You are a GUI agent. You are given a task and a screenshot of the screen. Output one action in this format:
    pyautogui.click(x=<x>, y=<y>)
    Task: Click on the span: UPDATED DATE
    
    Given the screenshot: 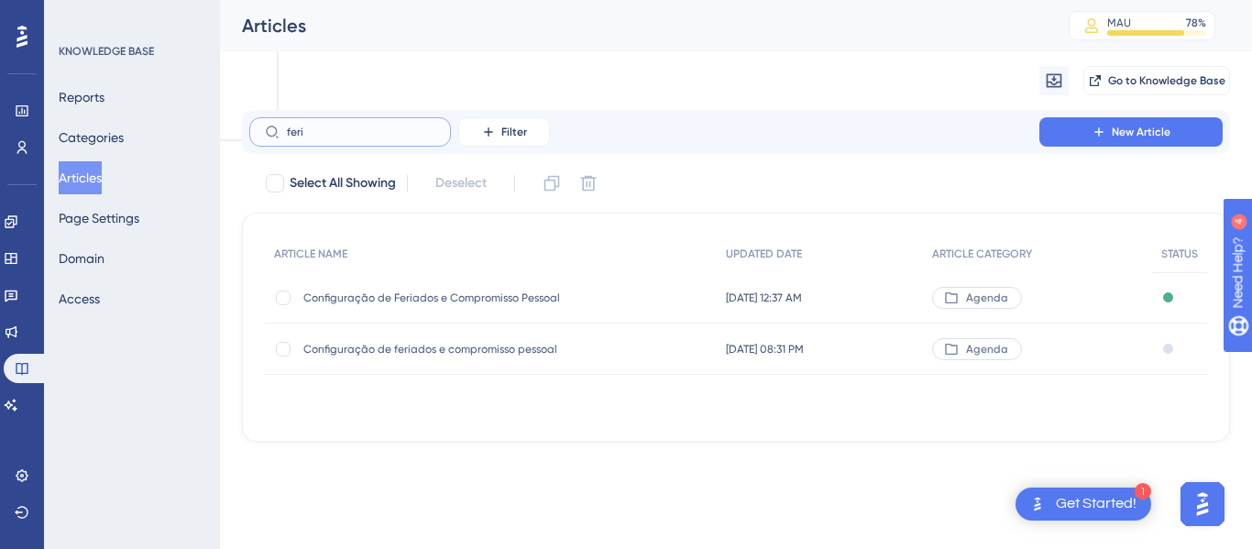 What is the action you would take?
    pyautogui.click(x=764, y=254)
    